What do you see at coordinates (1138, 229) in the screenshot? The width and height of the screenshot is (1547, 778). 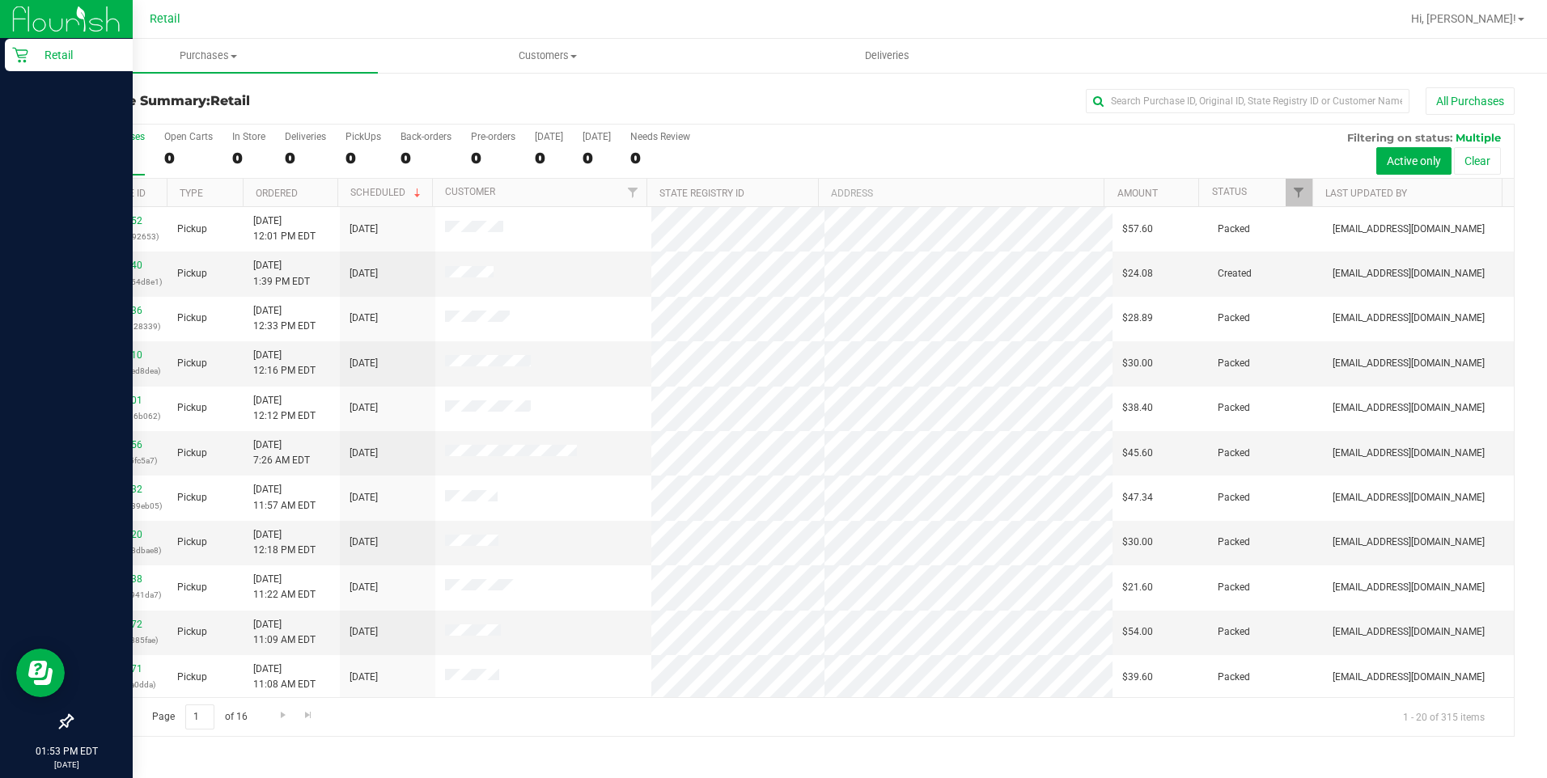 I see `span: $57.60` at bounding box center [1138, 229].